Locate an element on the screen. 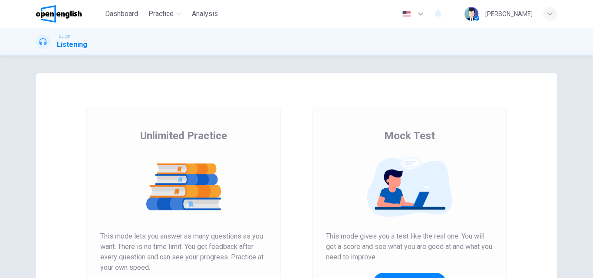 This screenshot has height=278, width=593. a: OpenEnglish logo is located at coordinates (69, 14).